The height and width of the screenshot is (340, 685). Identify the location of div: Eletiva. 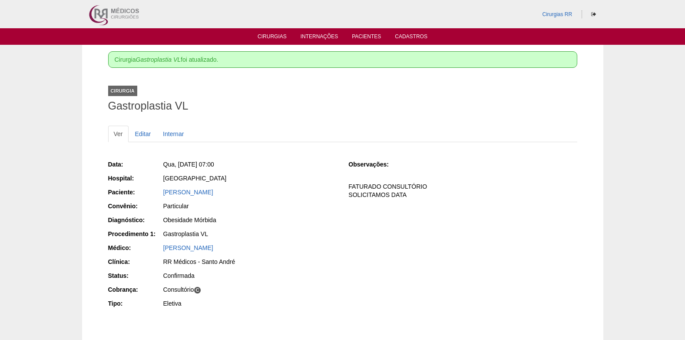
(250, 303).